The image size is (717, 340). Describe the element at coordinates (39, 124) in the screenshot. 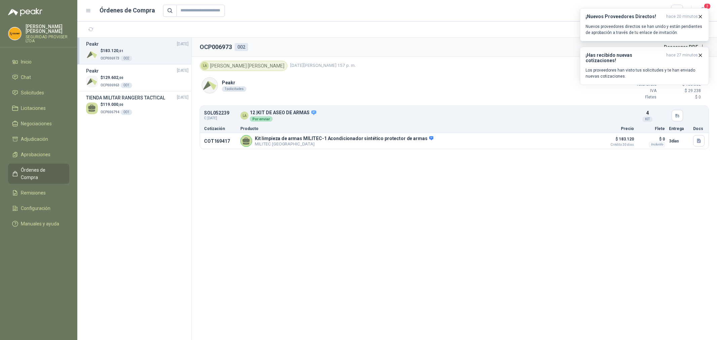

I see `a: Negociaciones` at that location.